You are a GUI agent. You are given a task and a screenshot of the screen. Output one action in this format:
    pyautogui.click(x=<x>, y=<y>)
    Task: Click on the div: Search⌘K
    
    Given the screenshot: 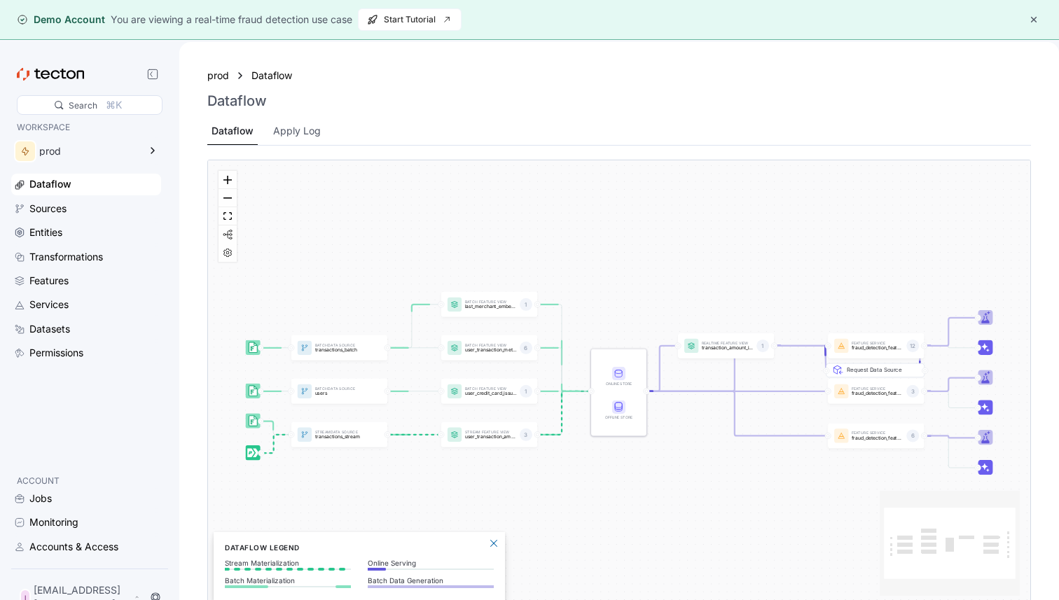 What is the action you would take?
    pyautogui.click(x=90, y=105)
    